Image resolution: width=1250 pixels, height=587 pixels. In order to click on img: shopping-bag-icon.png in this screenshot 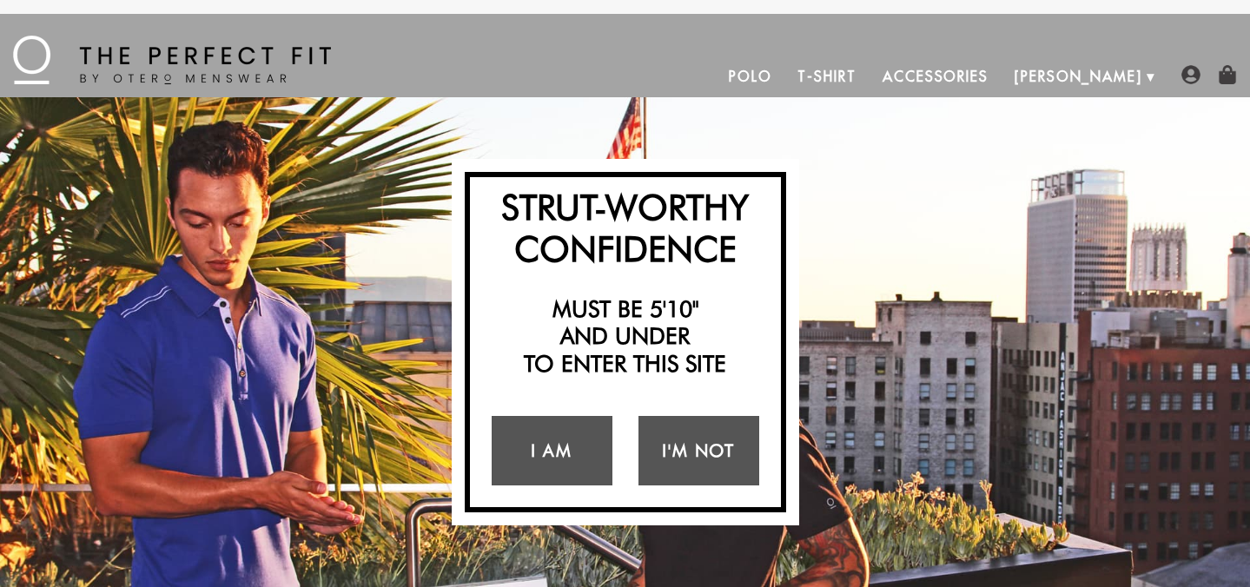, I will do `click(1227, 75)`.